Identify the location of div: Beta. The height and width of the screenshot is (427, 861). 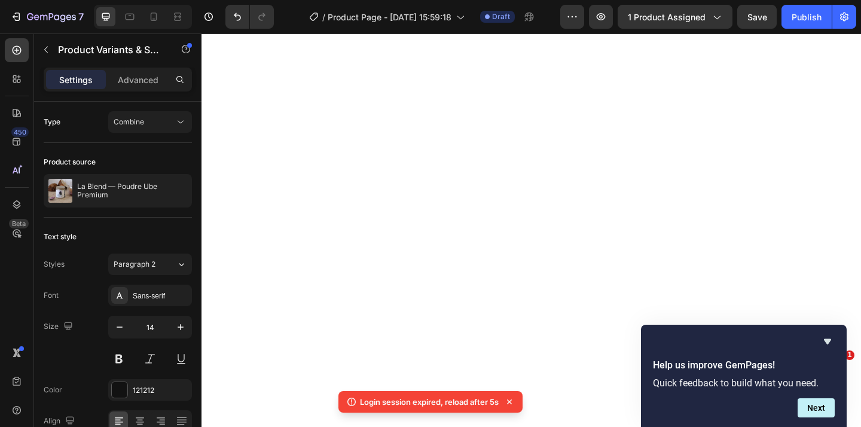
(19, 224).